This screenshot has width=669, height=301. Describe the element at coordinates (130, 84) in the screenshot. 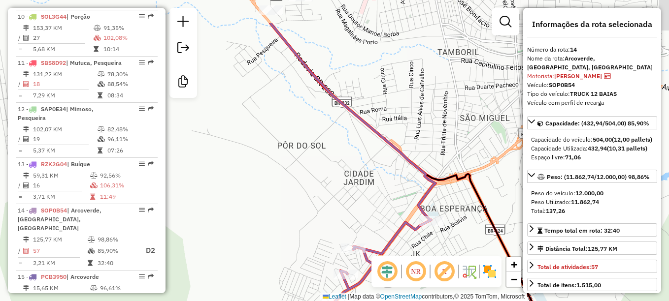

I see `td: 88,54%` at that location.